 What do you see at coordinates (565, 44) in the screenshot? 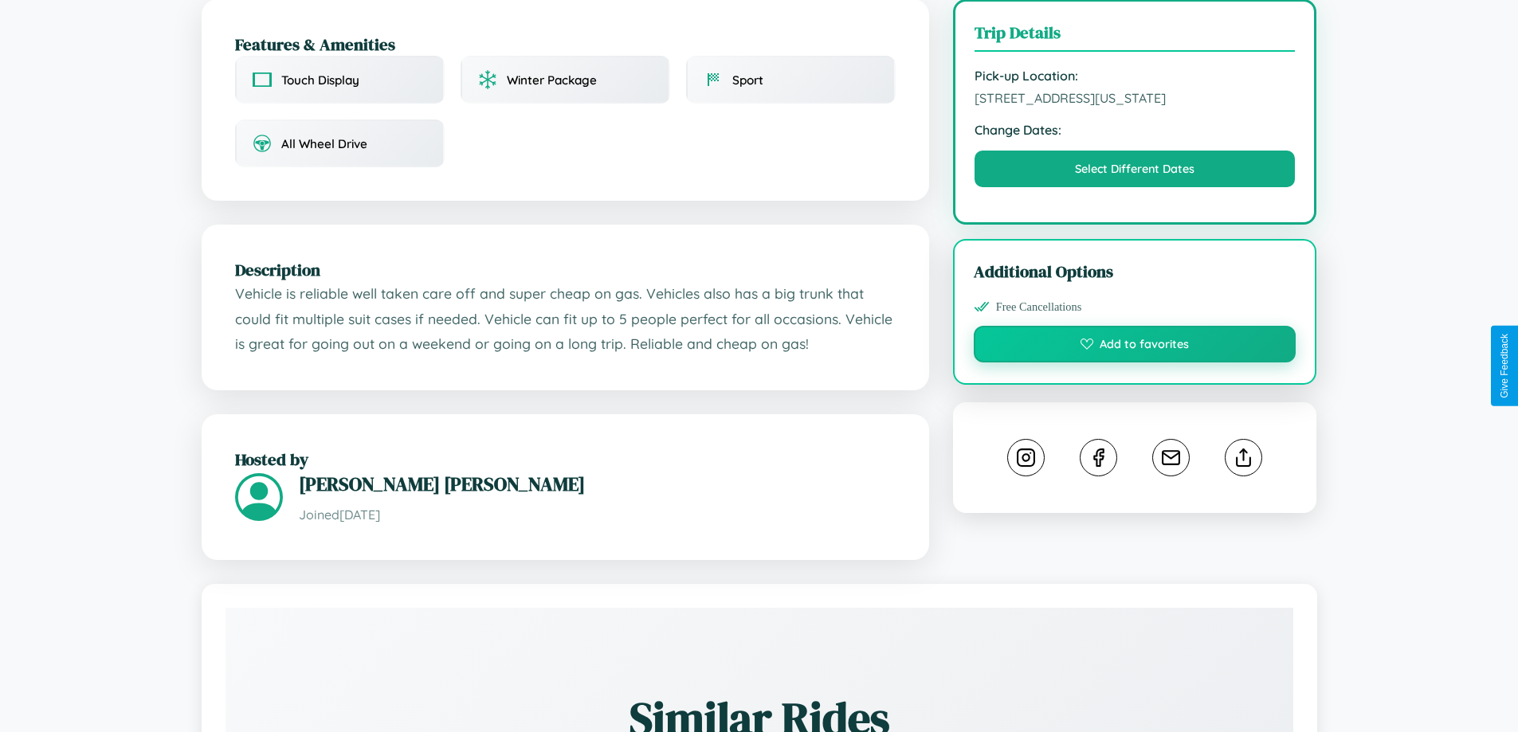
I see `h2: Features & Amenities` at bounding box center [565, 44].